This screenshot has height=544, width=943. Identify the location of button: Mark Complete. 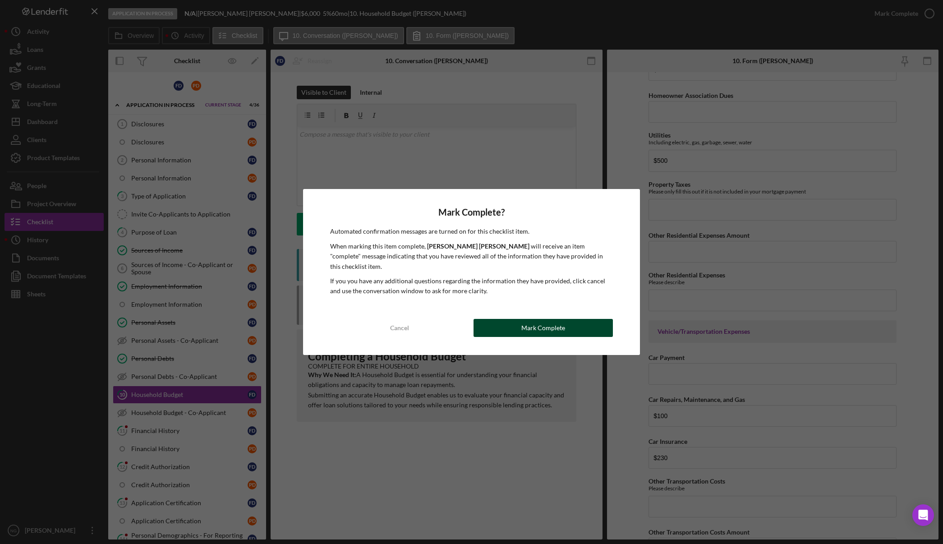
(543, 328).